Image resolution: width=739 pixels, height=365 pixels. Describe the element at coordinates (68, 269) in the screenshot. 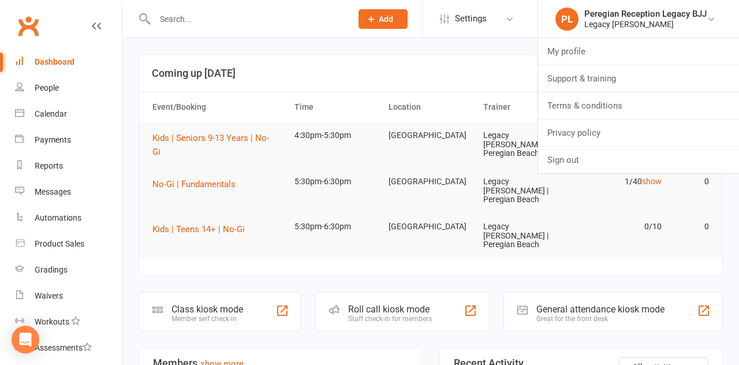

I see `a: Gradings` at that location.